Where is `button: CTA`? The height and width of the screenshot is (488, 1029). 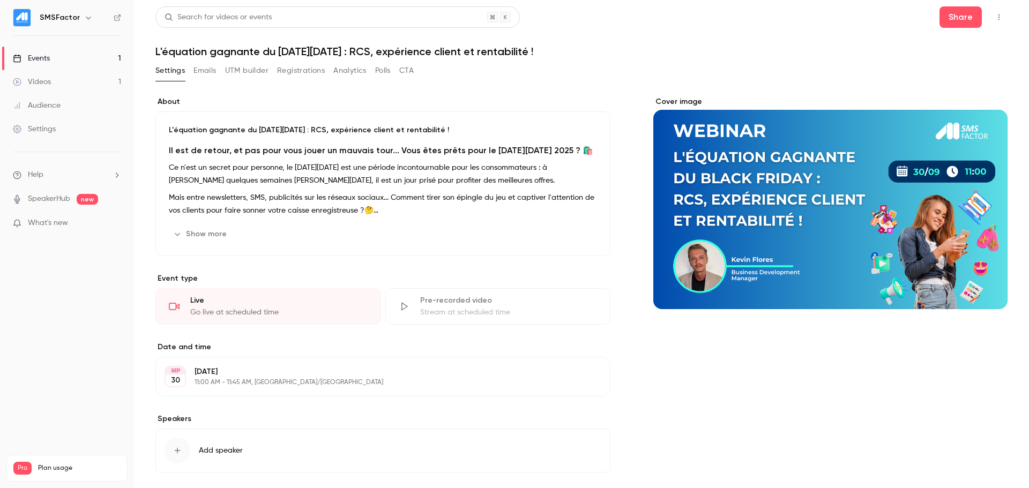 button: CTA is located at coordinates (406, 71).